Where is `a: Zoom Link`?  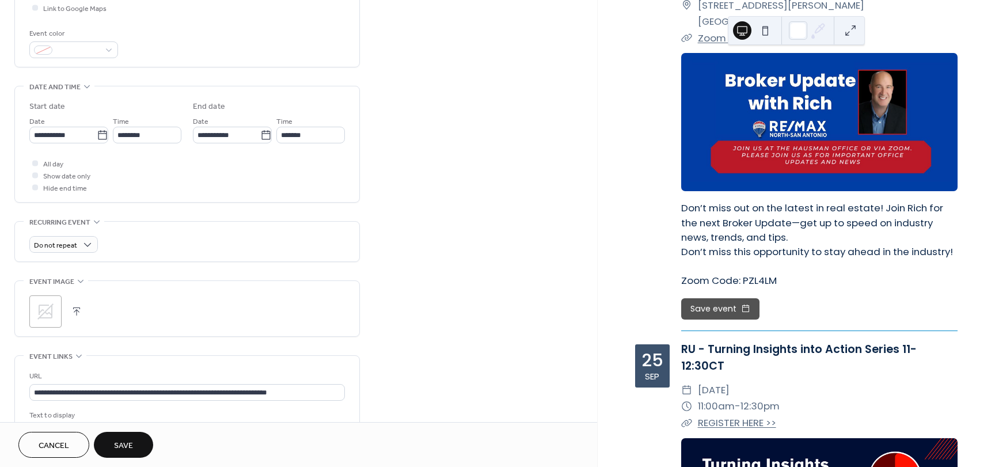 a: Zoom Link is located at coordinates (721, 38).